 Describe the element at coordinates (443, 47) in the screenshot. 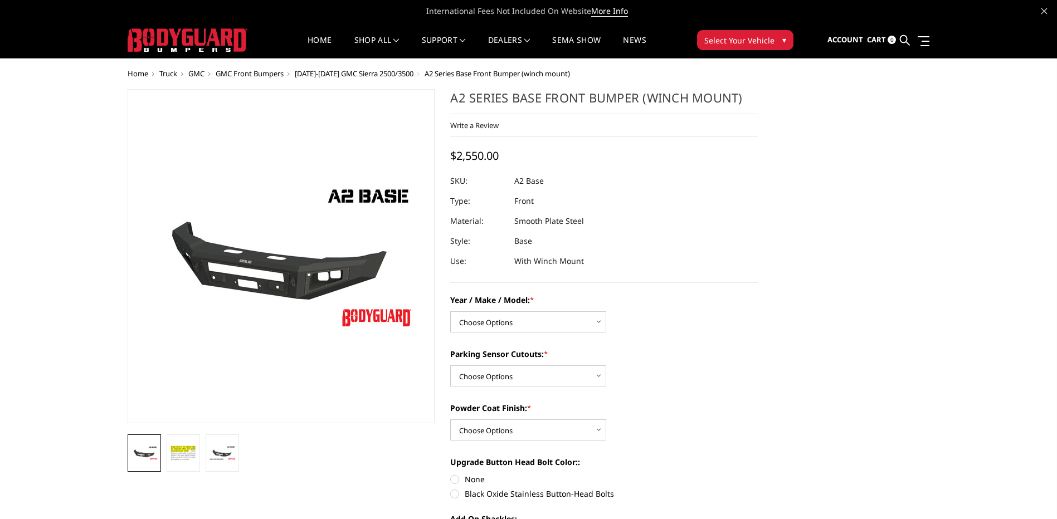

I see `a: Support` at that location.